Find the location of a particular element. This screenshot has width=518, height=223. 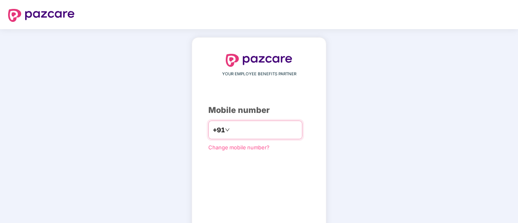

span: YOUR EMPLOYEE BENEFITS PARTNER is located at coordinates (259, 74).